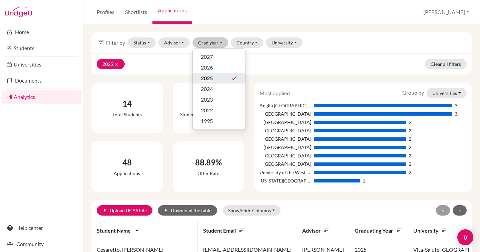 The width and height of the screenshot is (480, 252). What do you see at coordinates (41, 80) in the screenshot?
I see `a: Documents` at bounding box center [41, 80].